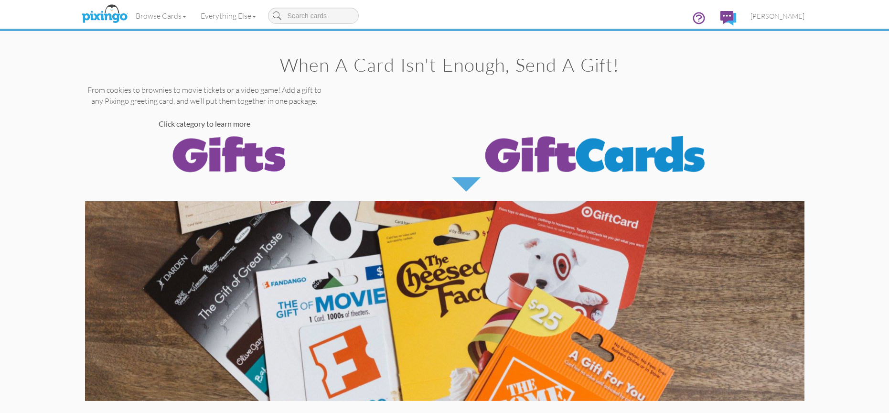 The image size is (889, 413). Describe the element at coordinates (728, 18) in the screenshot. I see `img: comments.svg` at that location.